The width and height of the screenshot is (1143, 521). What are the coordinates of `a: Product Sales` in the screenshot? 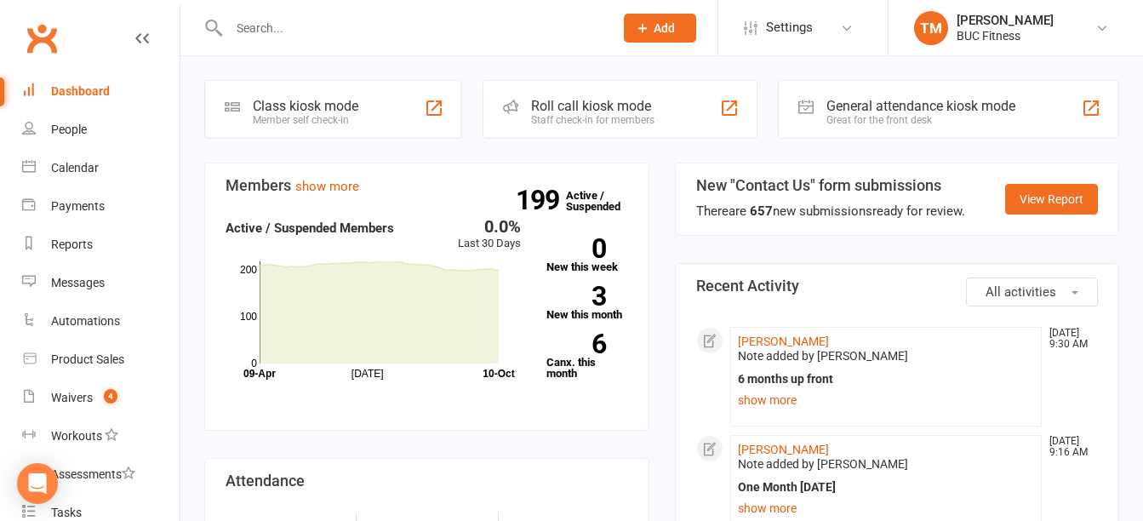 It's located at (100, 359).